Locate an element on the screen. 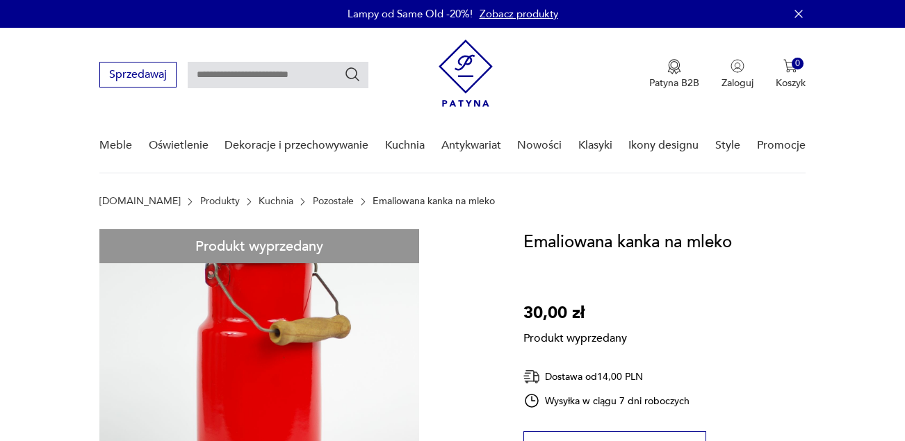 Image resolution: width=905 pixels, height=441 pixels. h1: Emaliowana kanka na mleko is located at coordinates (628, 243).